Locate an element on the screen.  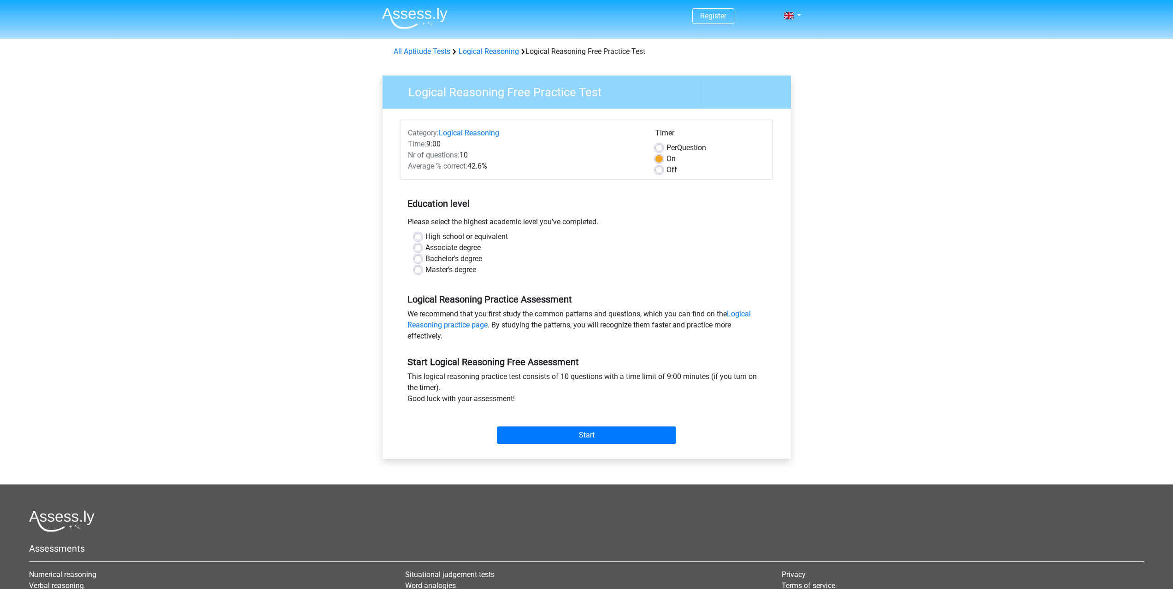
span: Average % correct: is located at coordinates (437, 166).